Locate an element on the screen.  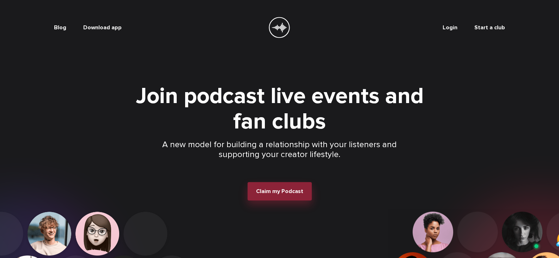
span: Claim my Podcast is located at coordinates (280, 191).